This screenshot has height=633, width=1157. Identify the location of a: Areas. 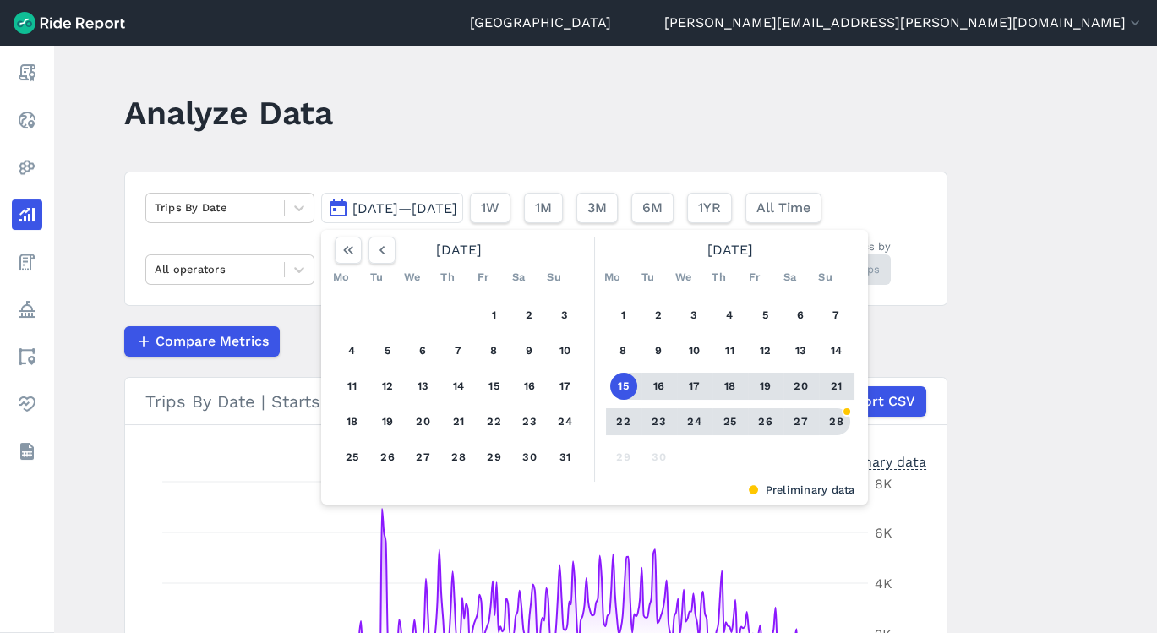
(27, 357).